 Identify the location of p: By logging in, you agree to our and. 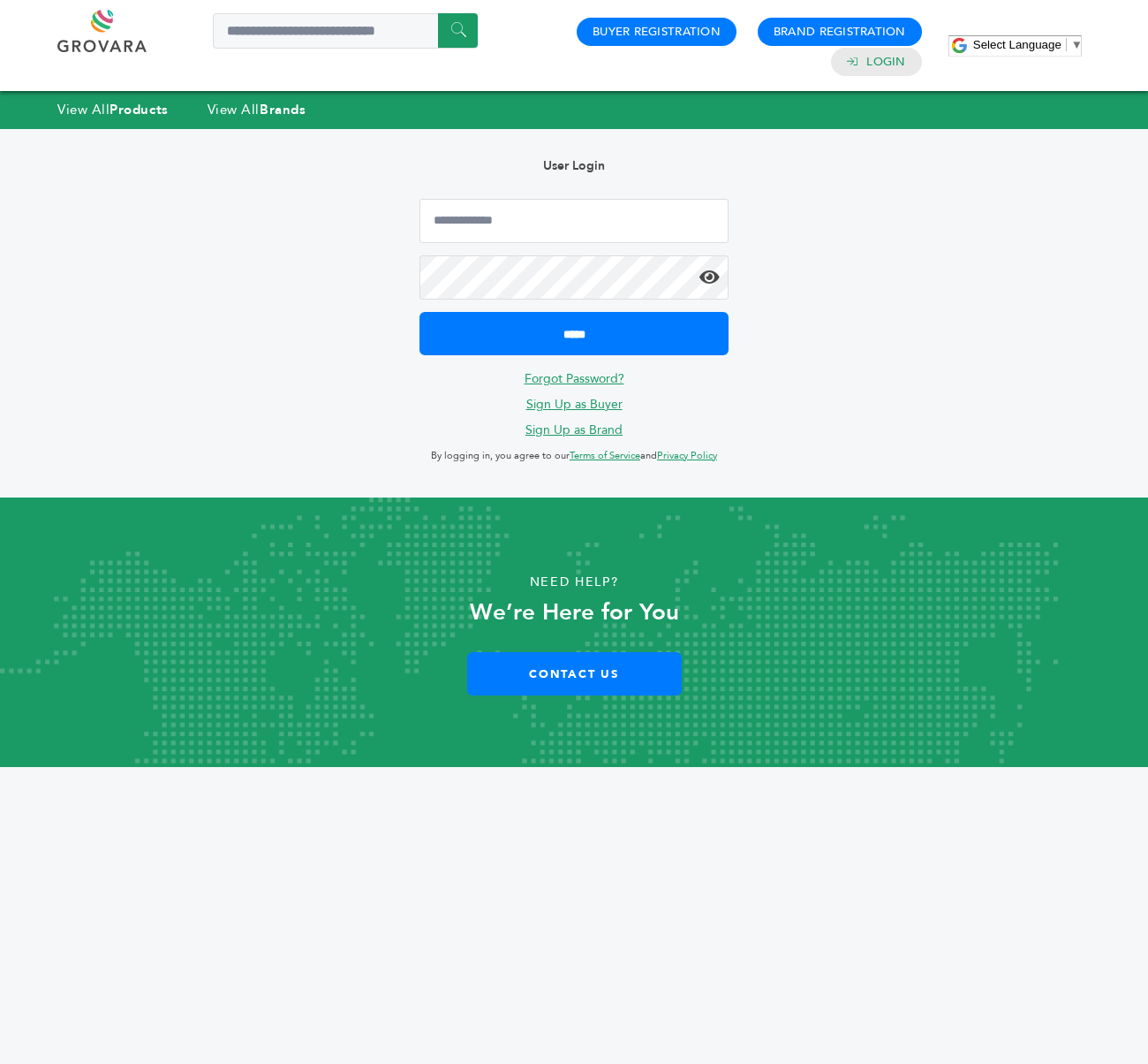
(574, 456).